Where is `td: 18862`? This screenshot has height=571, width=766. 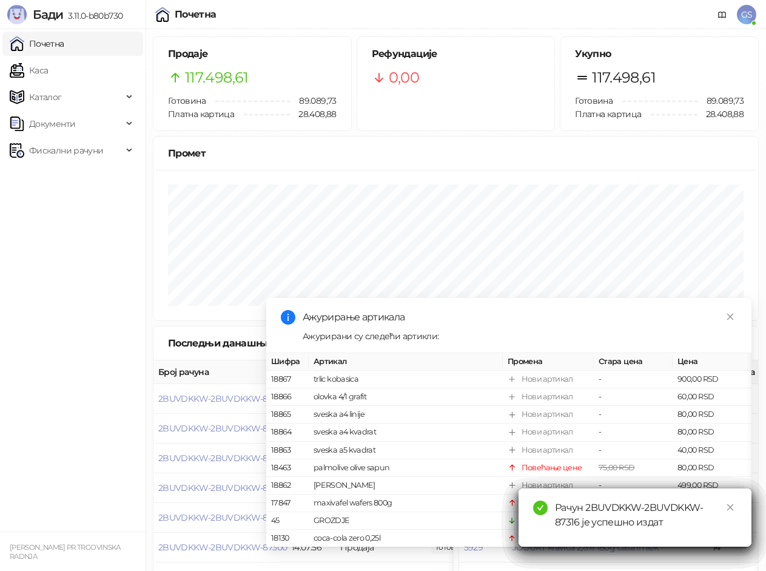
td: 18862 is located at coordinates (287, 485).